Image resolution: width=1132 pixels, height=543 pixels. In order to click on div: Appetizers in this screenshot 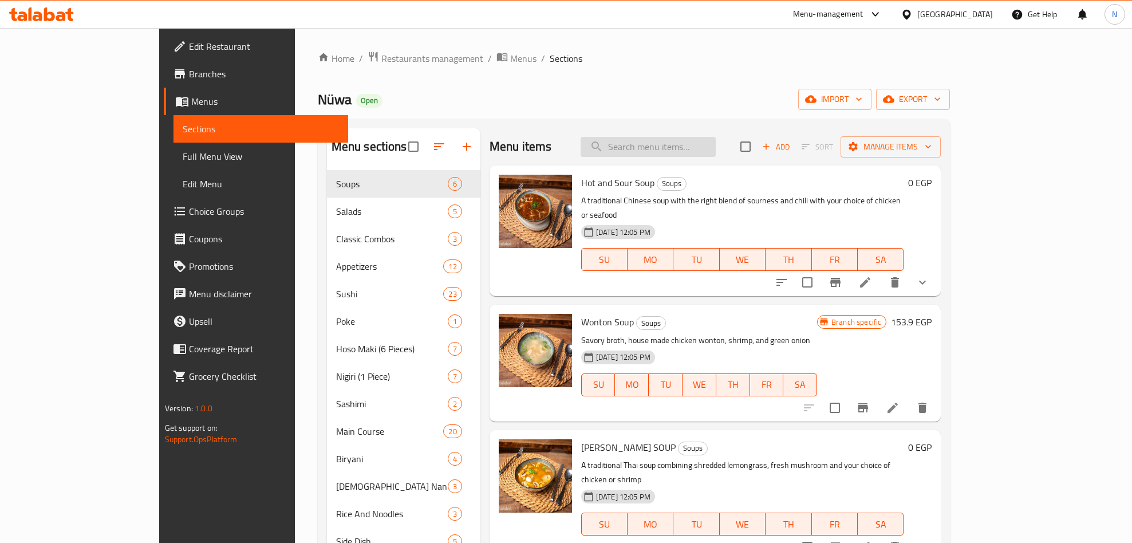, I will do `click(390, 266)`.